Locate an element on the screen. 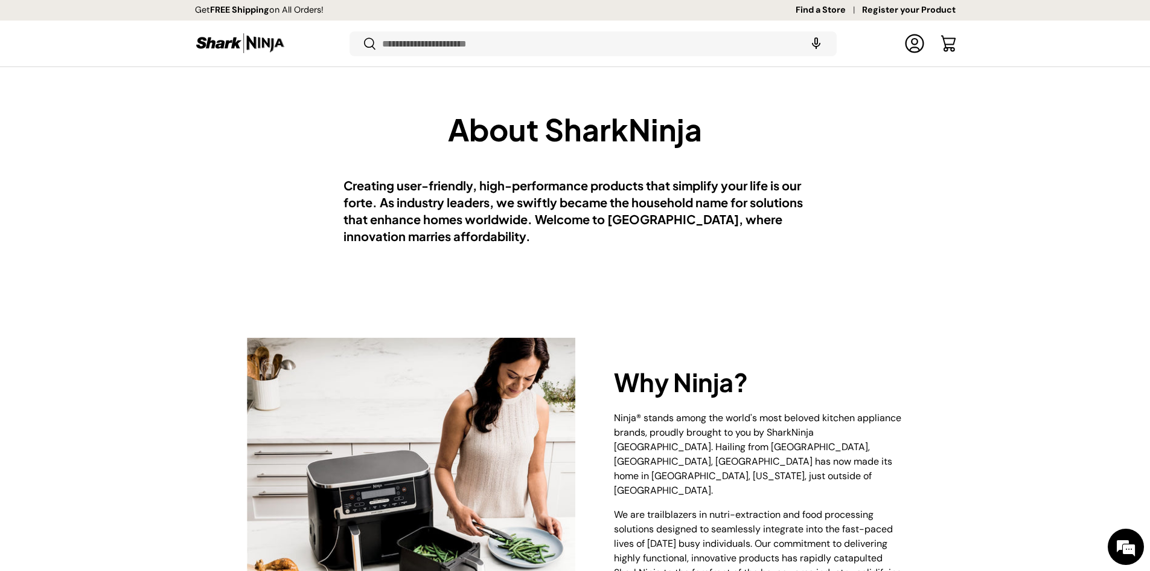  p: Ninja® stands among the world's most beloved kitchen appliance brands, proudly brought to you by ... is located at coordinates (759, 454).